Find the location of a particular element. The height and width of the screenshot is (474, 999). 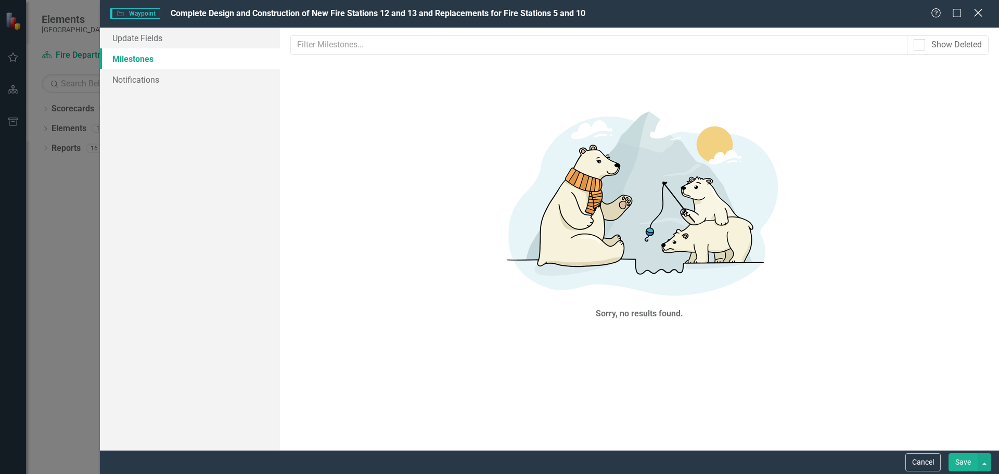

span: Complete Design and Construction of New Fire Stations 12 and 13 and Replacements for Fire Station... is located at coordinates (378, 13).